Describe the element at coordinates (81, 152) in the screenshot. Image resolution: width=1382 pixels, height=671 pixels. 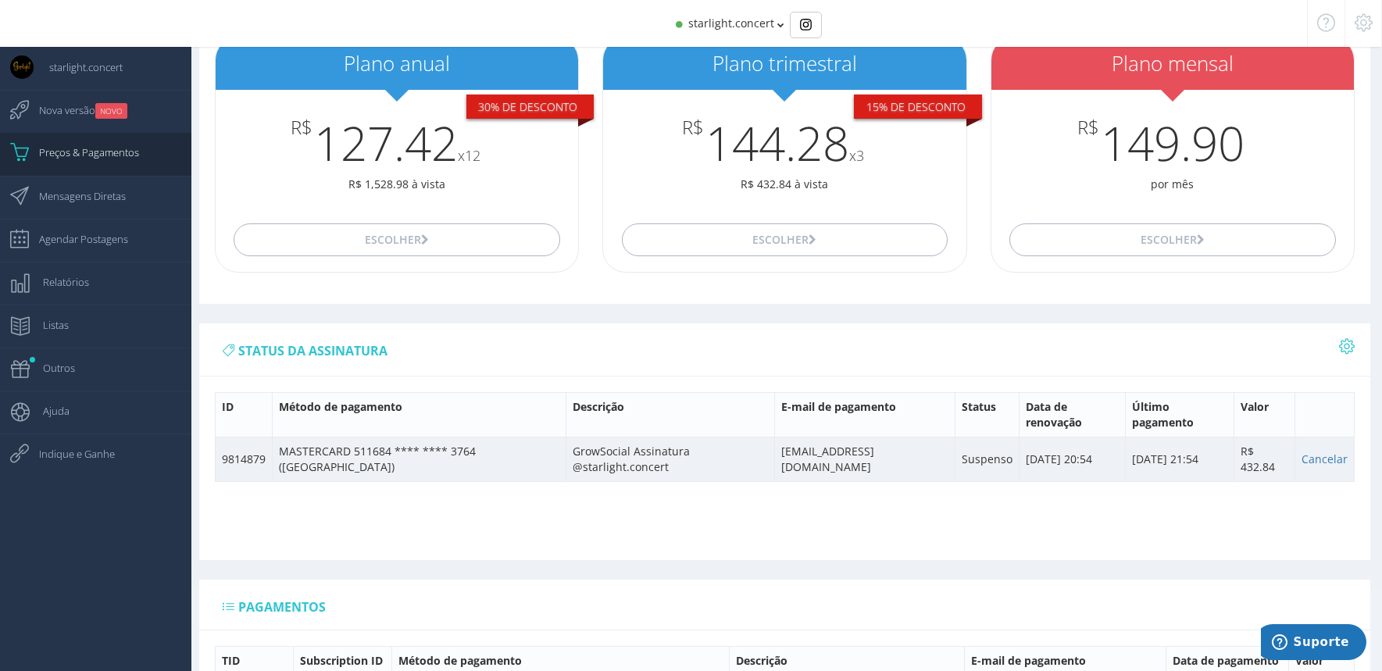
I see `span: Preços & Pagamentos` at that location.